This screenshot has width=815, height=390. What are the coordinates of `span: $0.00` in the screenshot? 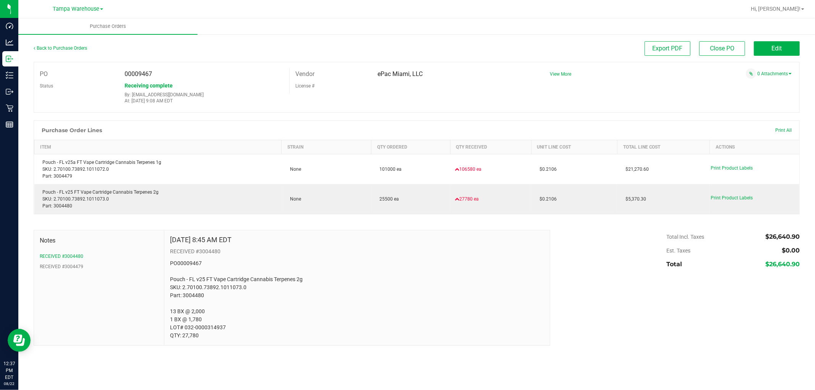 It's located at (791, 250).